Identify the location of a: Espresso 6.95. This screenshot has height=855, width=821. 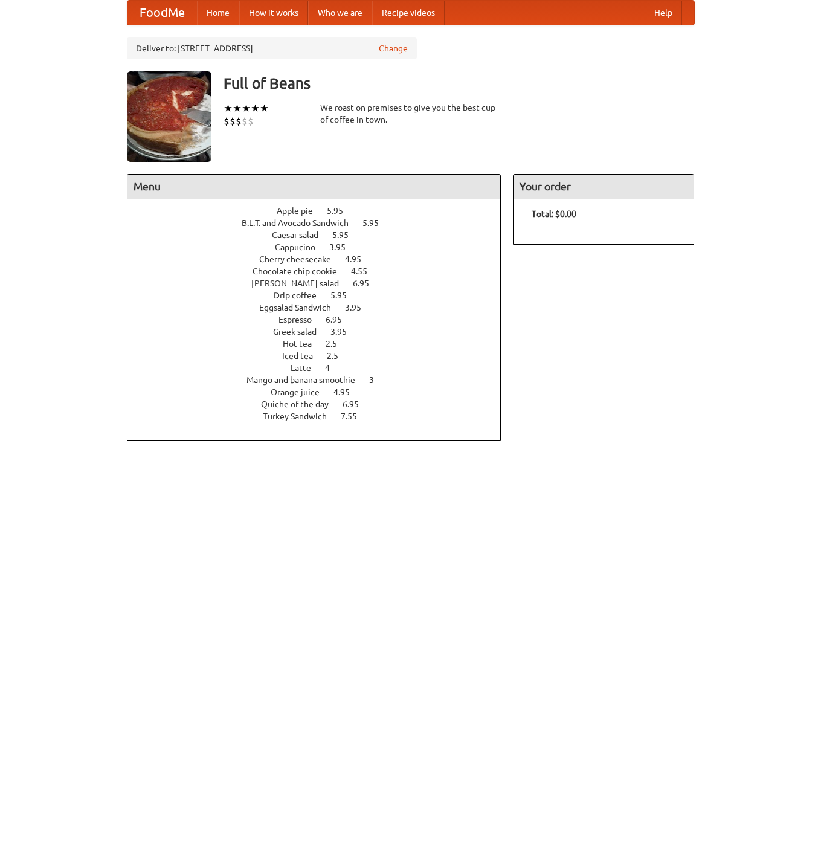
(322, 320).